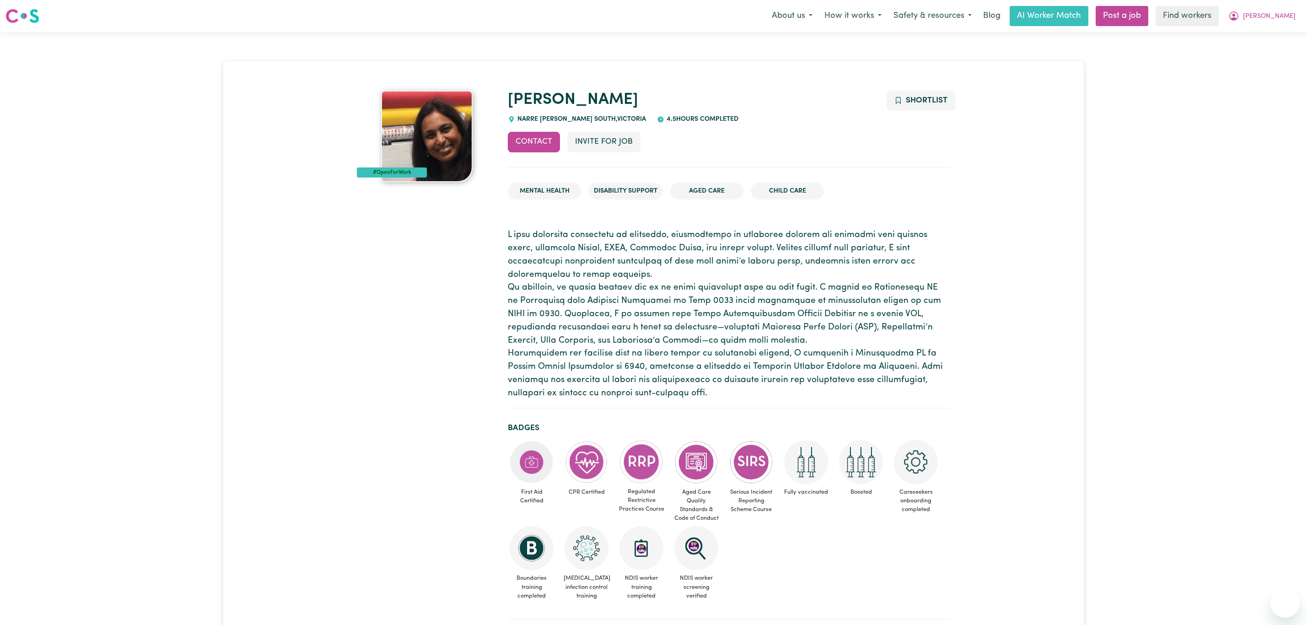 The width and height of the screenshot is (1307, 625). What do you see at coordinates (586, 548) in the screenshot?
I see `img: CS Academy: COVID-19 Infection Control Training course completed` at bounding box center [586, 548].